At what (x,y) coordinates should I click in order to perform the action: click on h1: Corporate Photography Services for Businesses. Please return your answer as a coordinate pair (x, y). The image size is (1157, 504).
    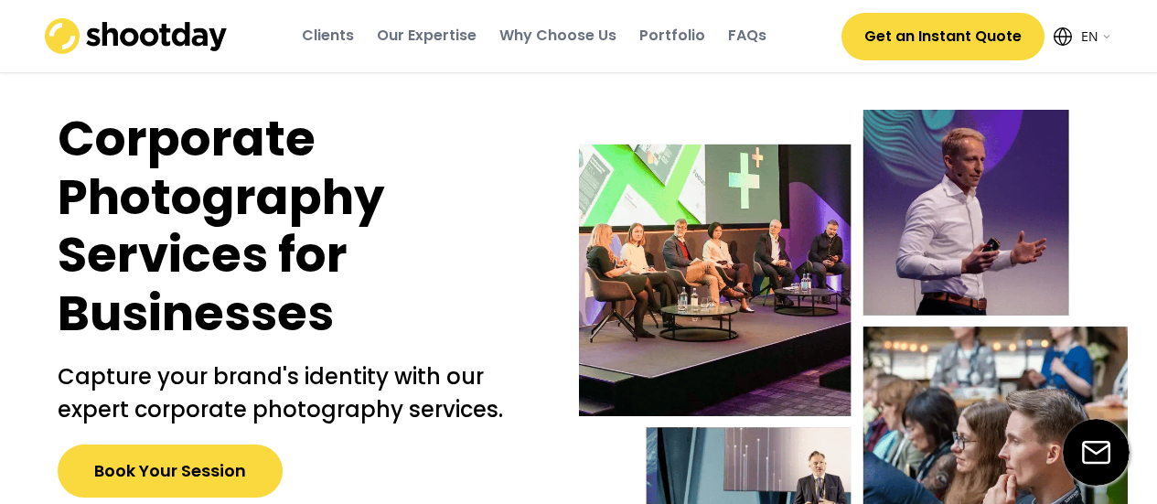
    Looking at the image, I should click on (300, 226).